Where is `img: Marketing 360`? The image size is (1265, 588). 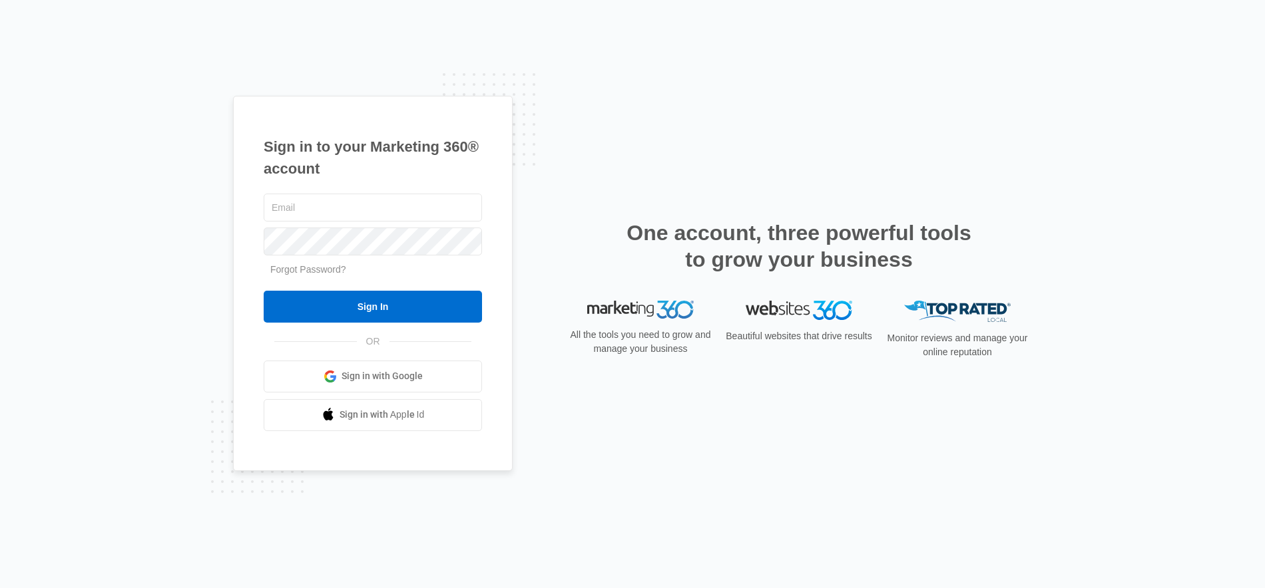
img: Marketing 360 is located at coordinates (640, 310).